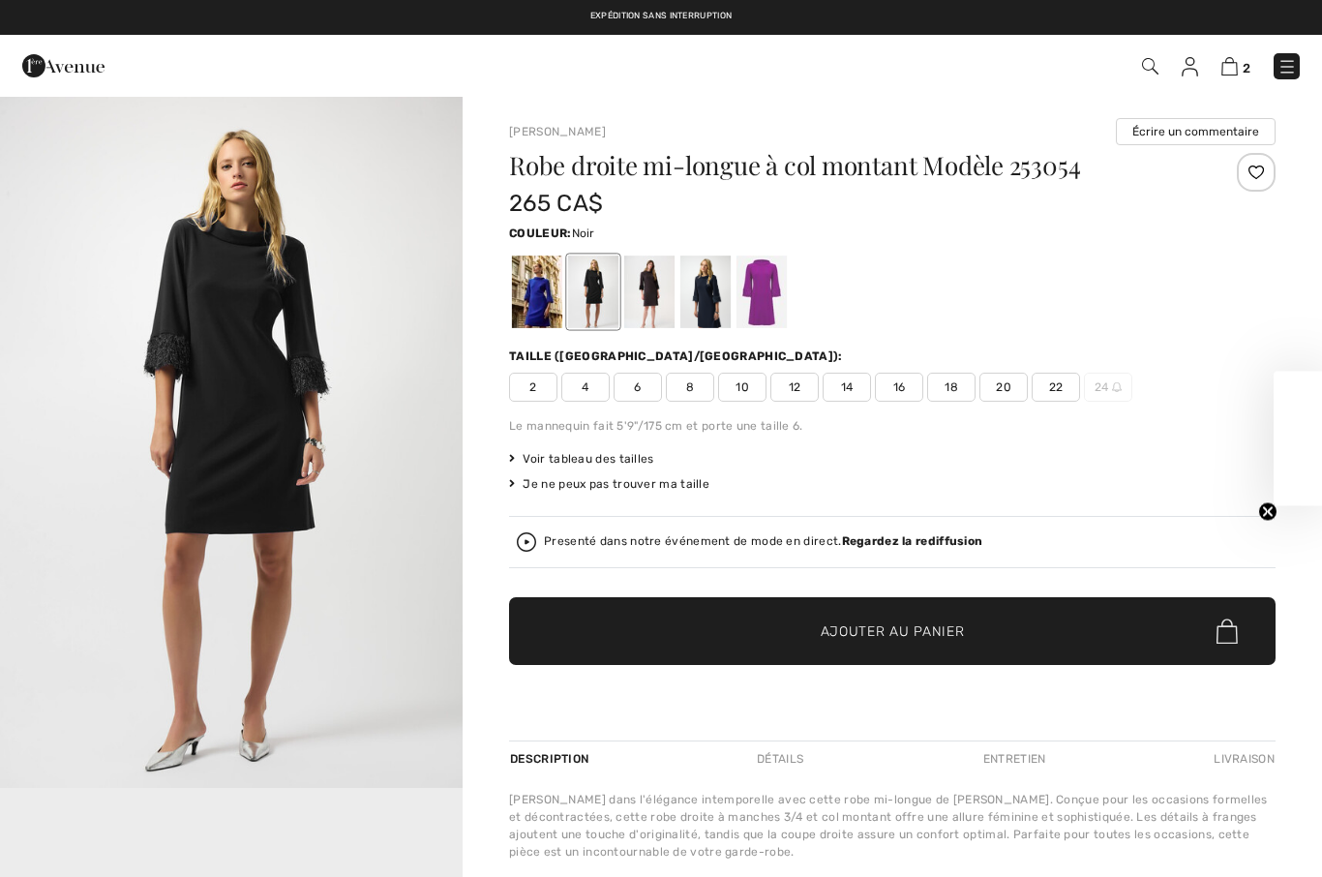 The width and height of the screenshot is (1322, 877). What do you see at coordinates (63, 66) in the screenshot?
I see `img: 1ère Avenue` at bounding box center [63, 66].